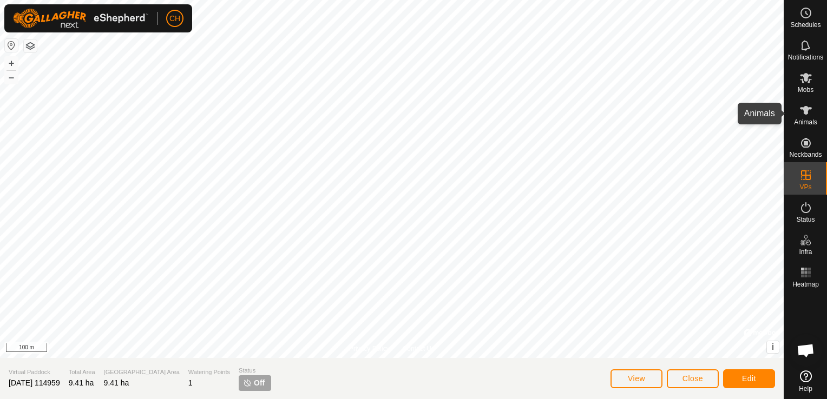 The width and height of the screenshot is (827, 399). Describe the element at coordinates (773, 347) in the screenshot. I see `button: i` at that location.